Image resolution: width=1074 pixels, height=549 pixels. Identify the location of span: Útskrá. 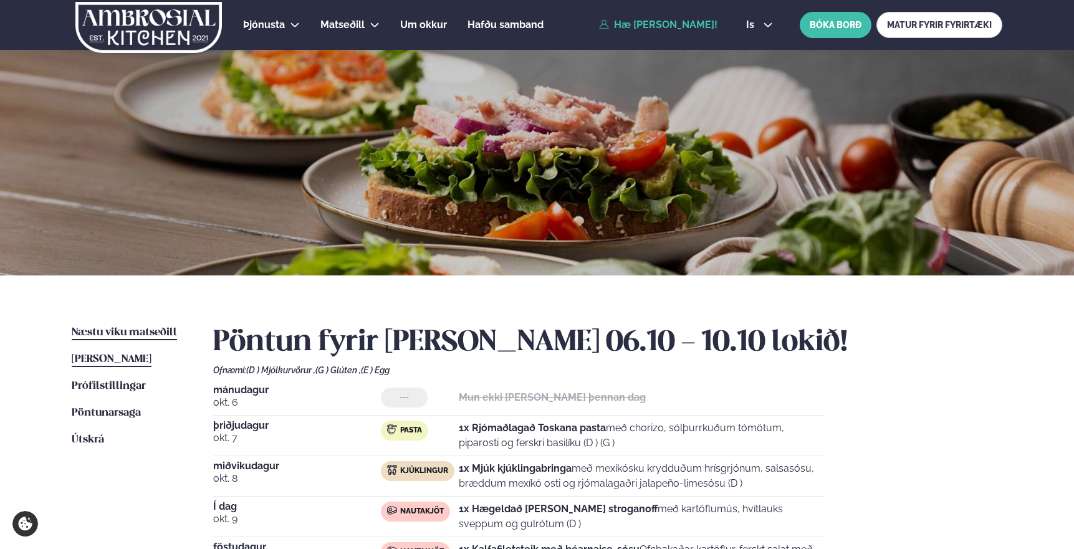
(88, 439).